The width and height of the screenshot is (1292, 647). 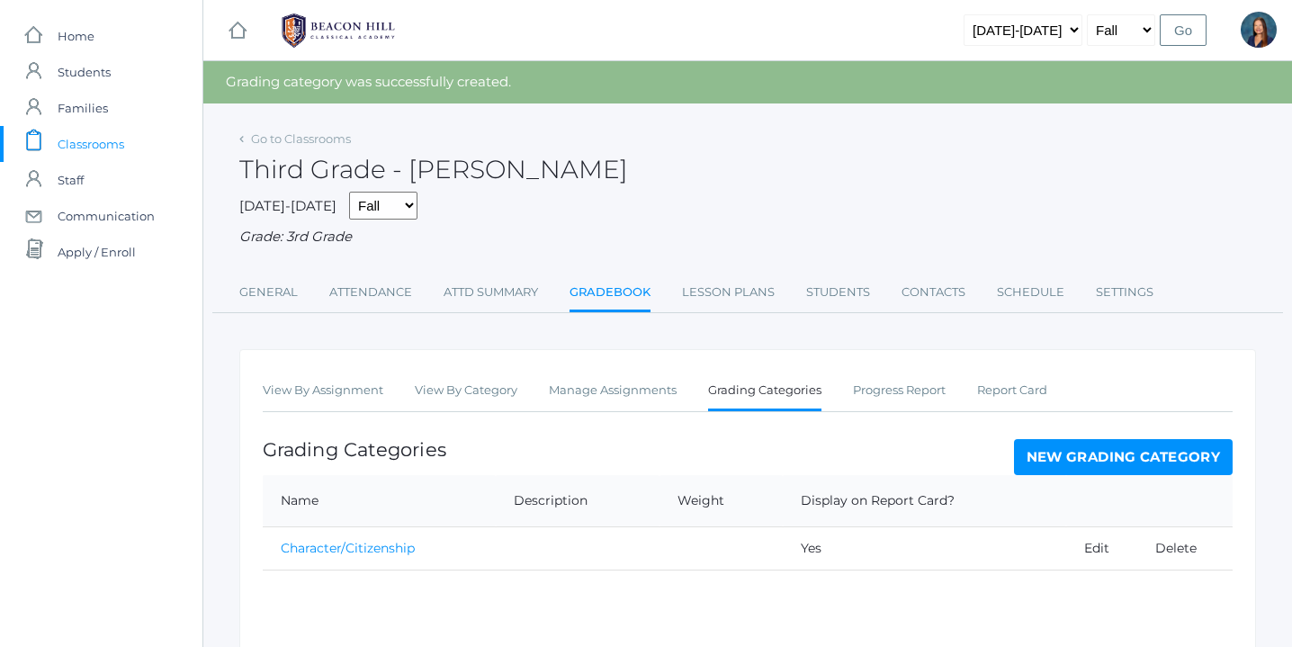 I want to click on a: Go to Classrooms, so click(x=300, y=139).